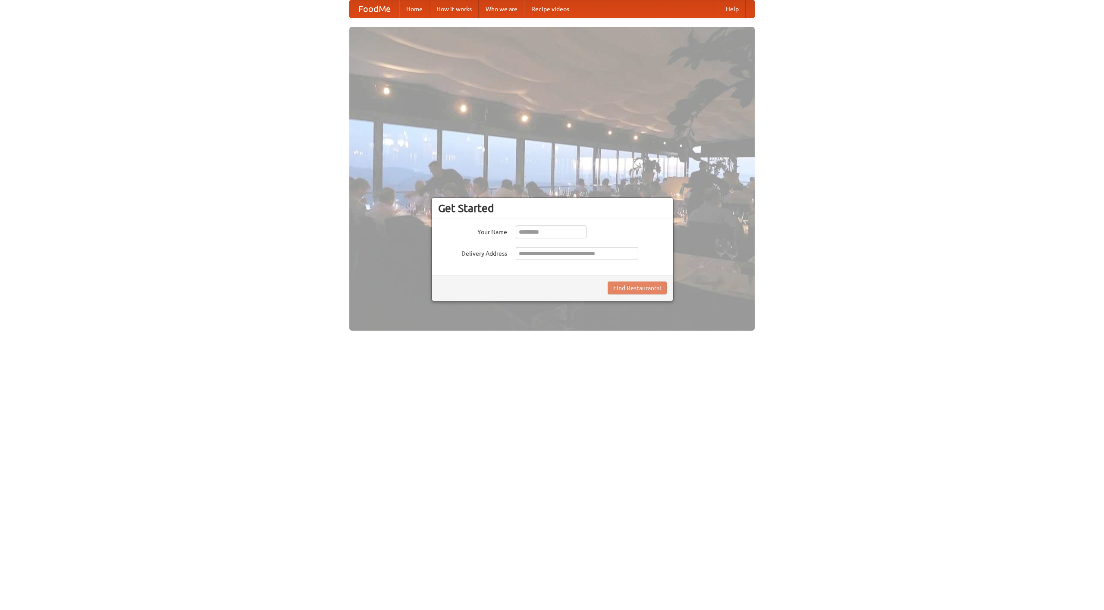 The image size is (1104, 610). What do you see at coordinates (374, 9) in the screenshot?
I see `a: FoodMe` at bounding box center [374, 9].